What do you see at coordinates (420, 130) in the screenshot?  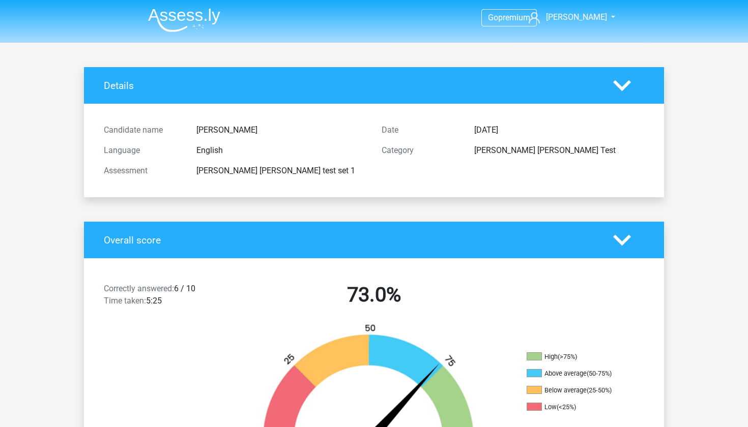 I see `div: Date` at bounding box center [420, 130].